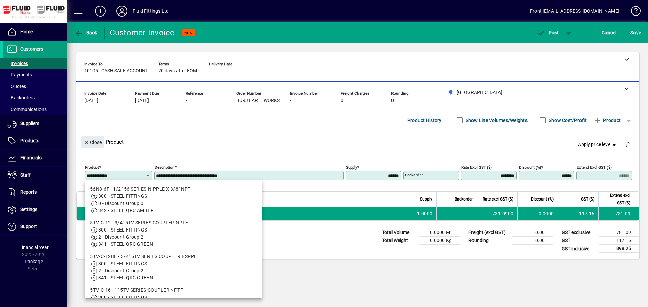  I want to click on span: Support, so click(29, 227).